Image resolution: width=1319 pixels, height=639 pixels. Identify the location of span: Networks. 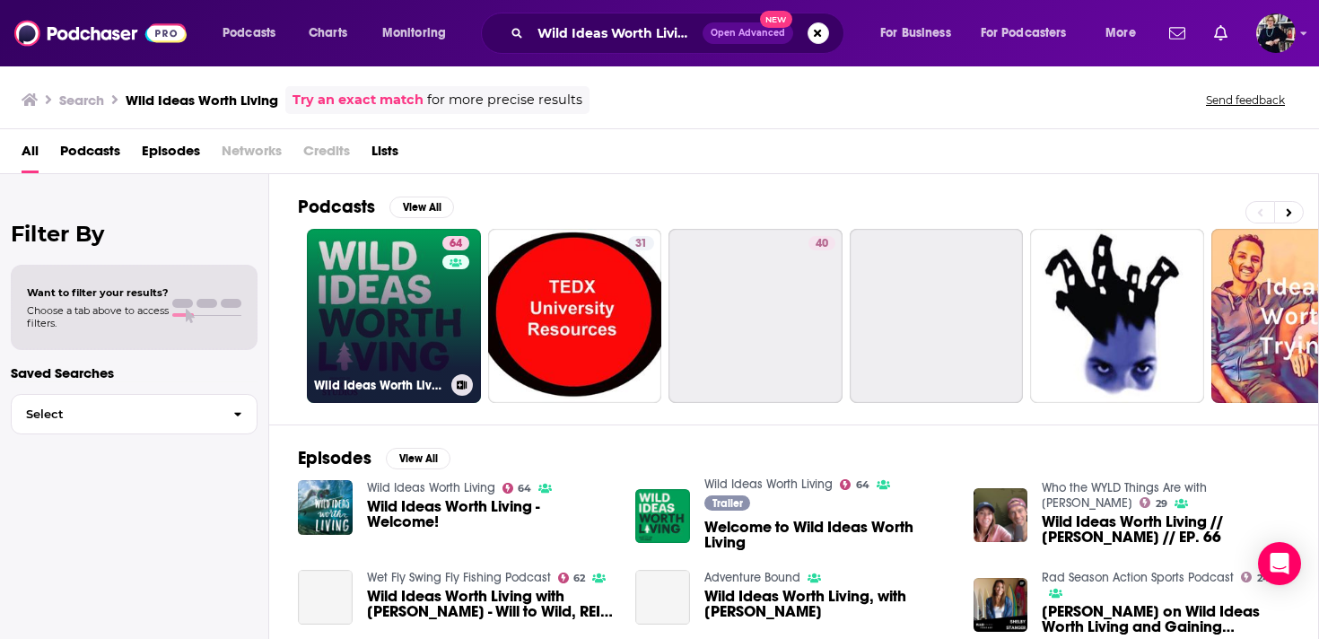
(251, 154).